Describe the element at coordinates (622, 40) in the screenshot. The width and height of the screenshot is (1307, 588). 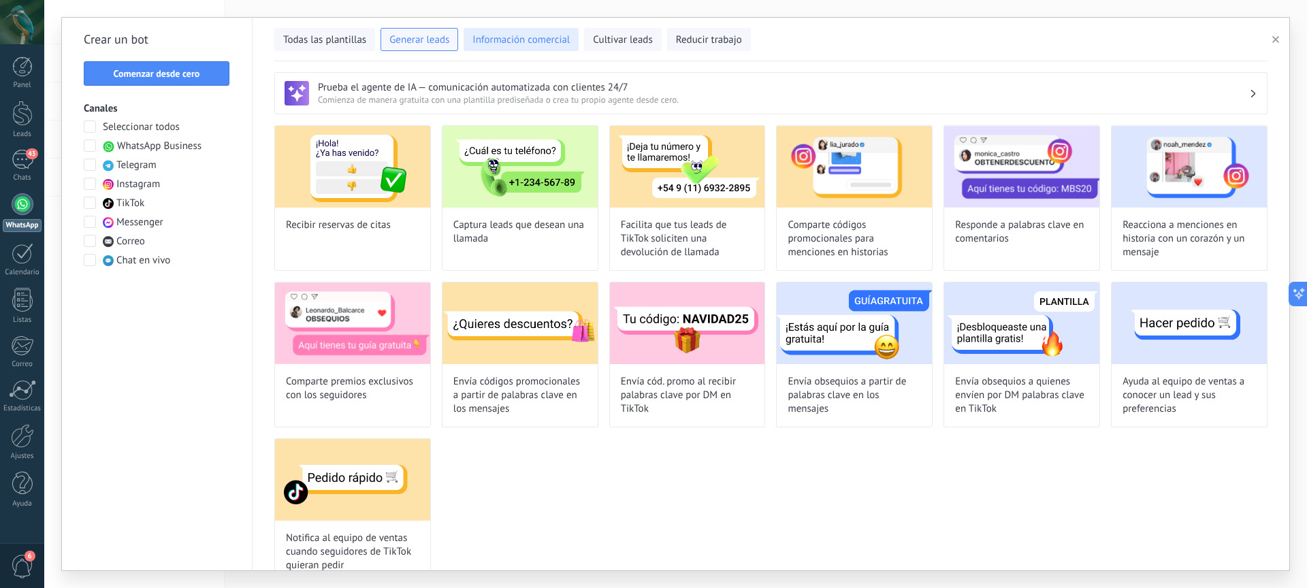
I see `span: Cultivar leads` at that location.